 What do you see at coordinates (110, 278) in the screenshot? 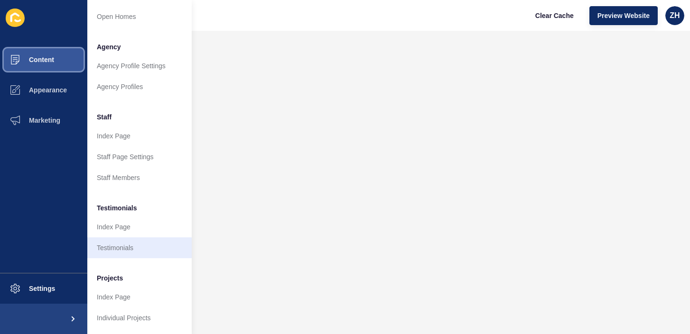
I see `span: Projects` at bounding box center [110, 278].